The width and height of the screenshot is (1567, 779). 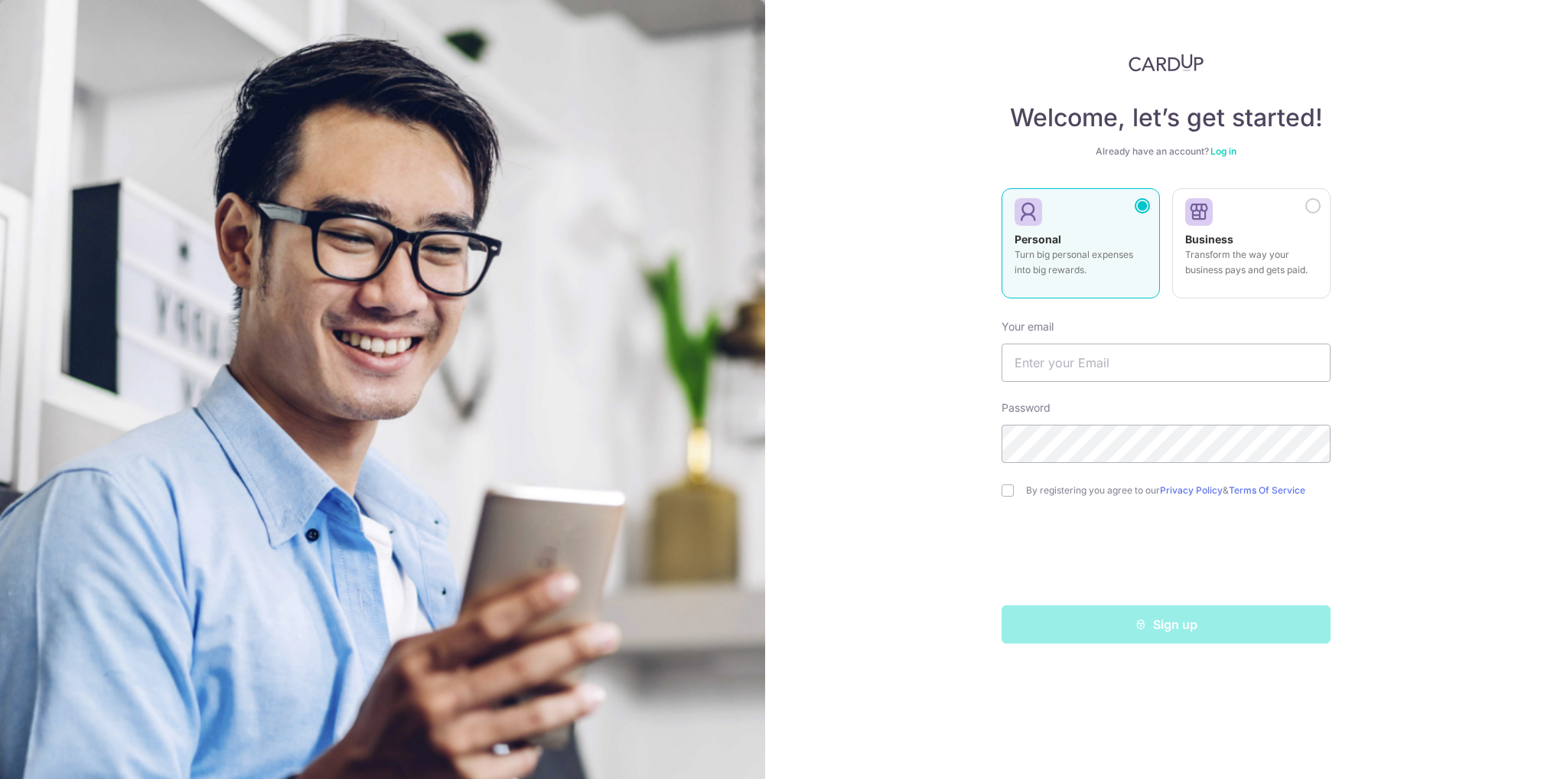 I want to click on label: By registering you agree to our &, so click(x=1178, y=490).